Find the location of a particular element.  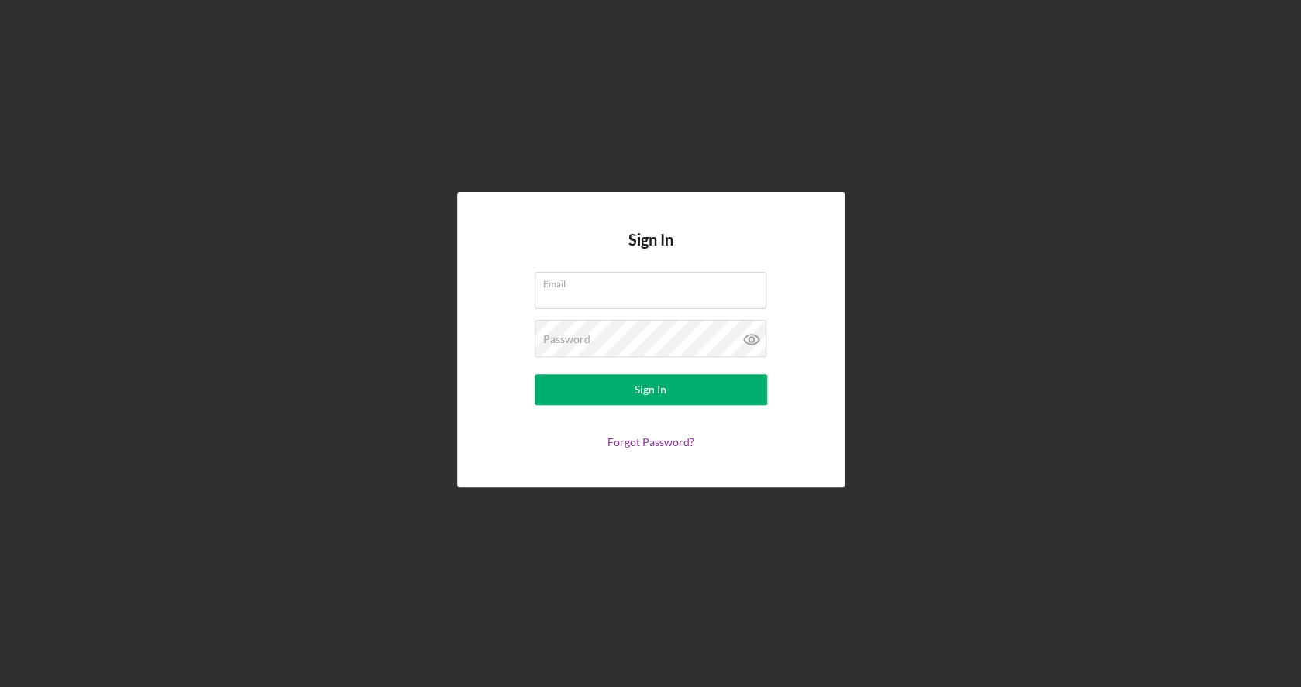

a: Forgot Password? is located at coordinates (651, 442).